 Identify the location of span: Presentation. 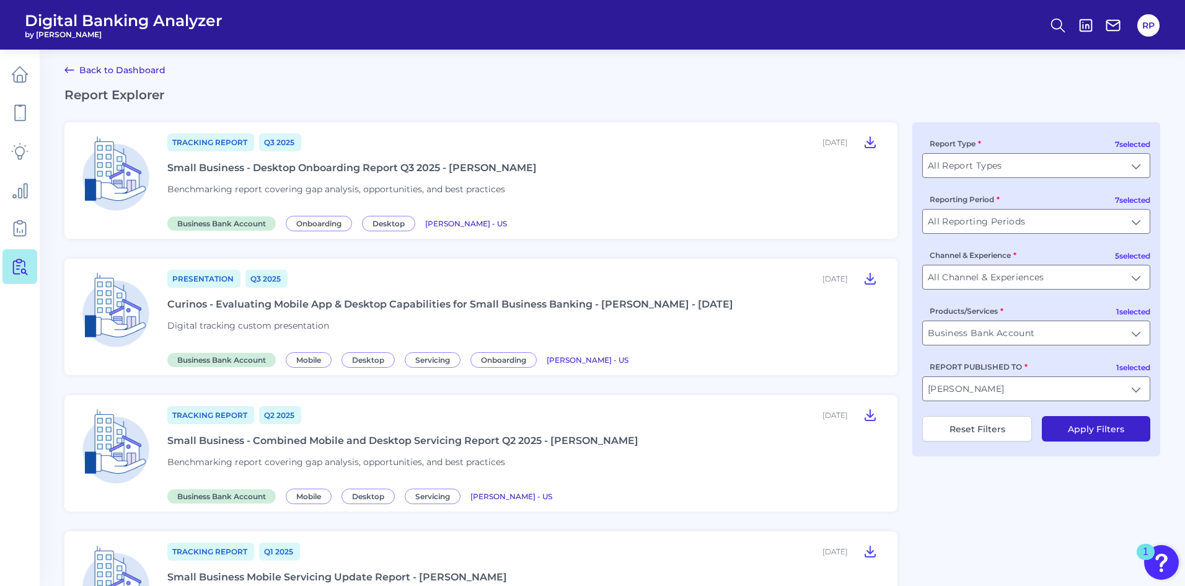
(204, 278).